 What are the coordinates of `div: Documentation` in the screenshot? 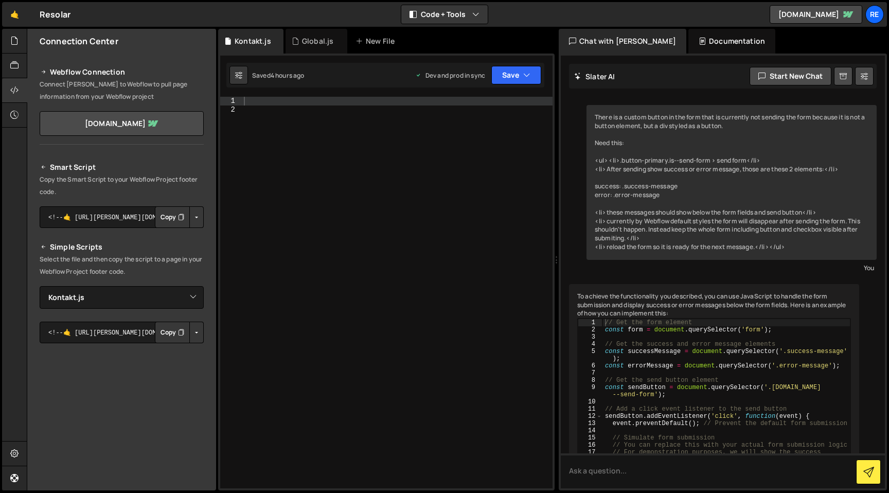 It's located at (731, 41).